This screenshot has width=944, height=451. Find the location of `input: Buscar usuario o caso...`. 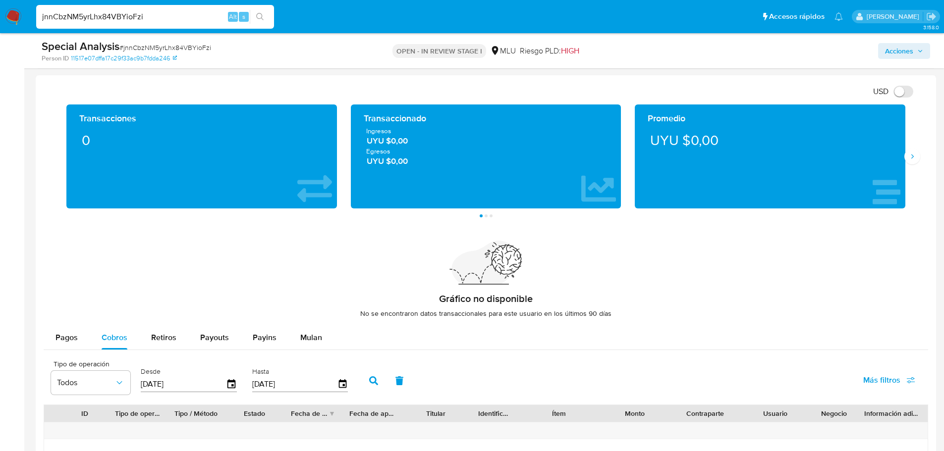

input: Buscar usuario o caso... is located at coordinates (155, 17).